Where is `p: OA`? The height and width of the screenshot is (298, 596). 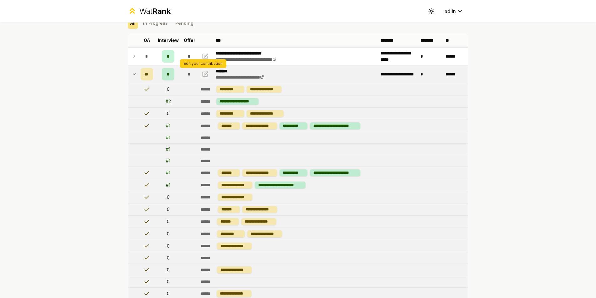 p: OA is located at coordinates (147, 40).